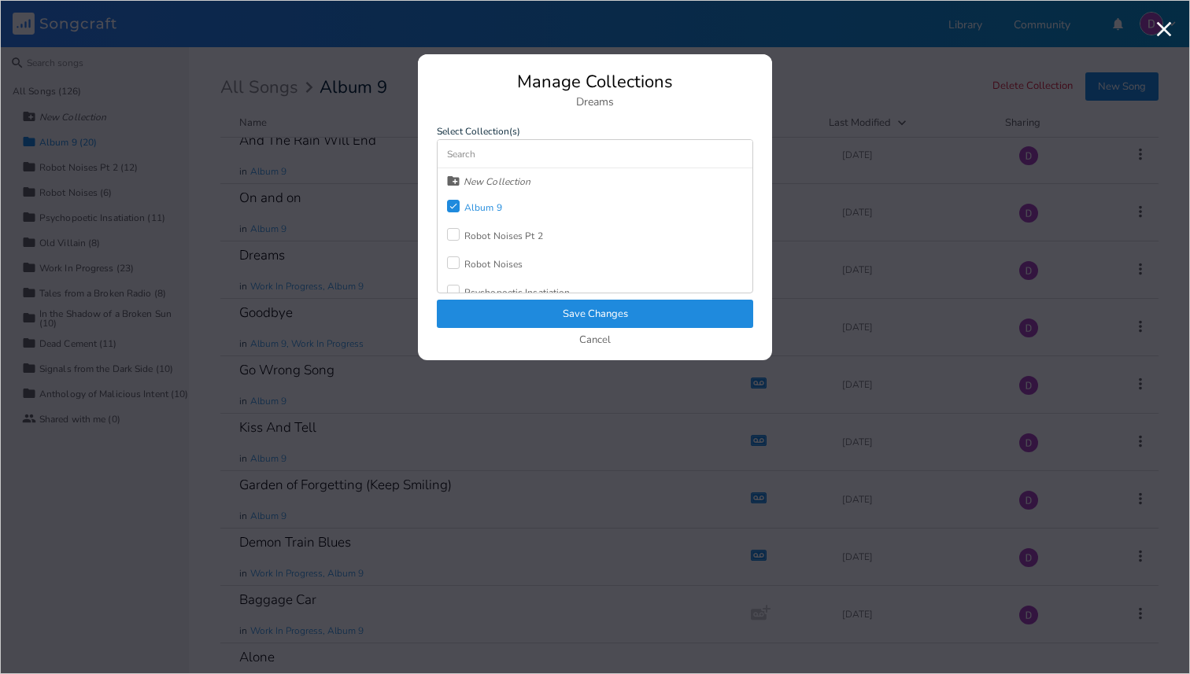 The width and height of the screenshot is (1190, 674). I want to click on input: Search, so click(595, 154).